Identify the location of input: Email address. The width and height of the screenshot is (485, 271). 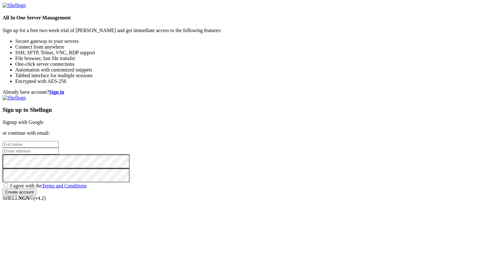
(31, 151).